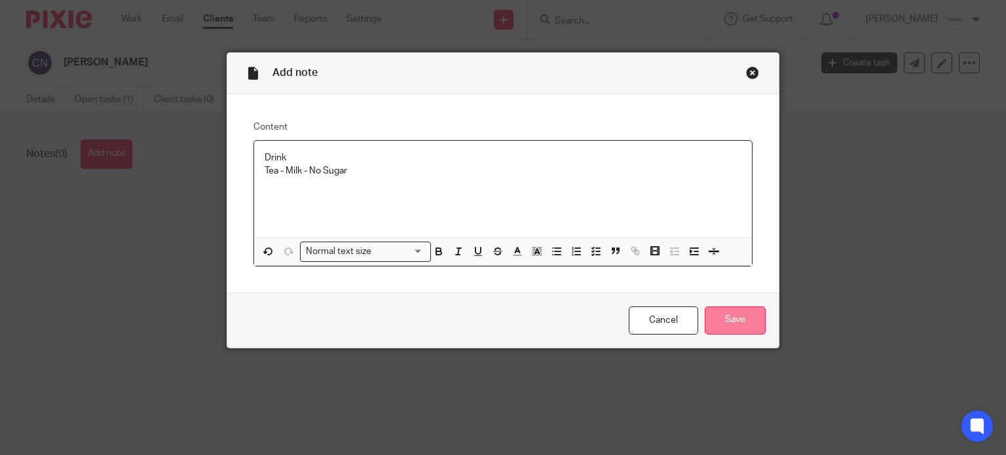 This screenshot has width=1006, height=455. What do you see at coordinates (295, 73) in the screenshot?
I see `span: Add note` at bounding box center [295, 73].